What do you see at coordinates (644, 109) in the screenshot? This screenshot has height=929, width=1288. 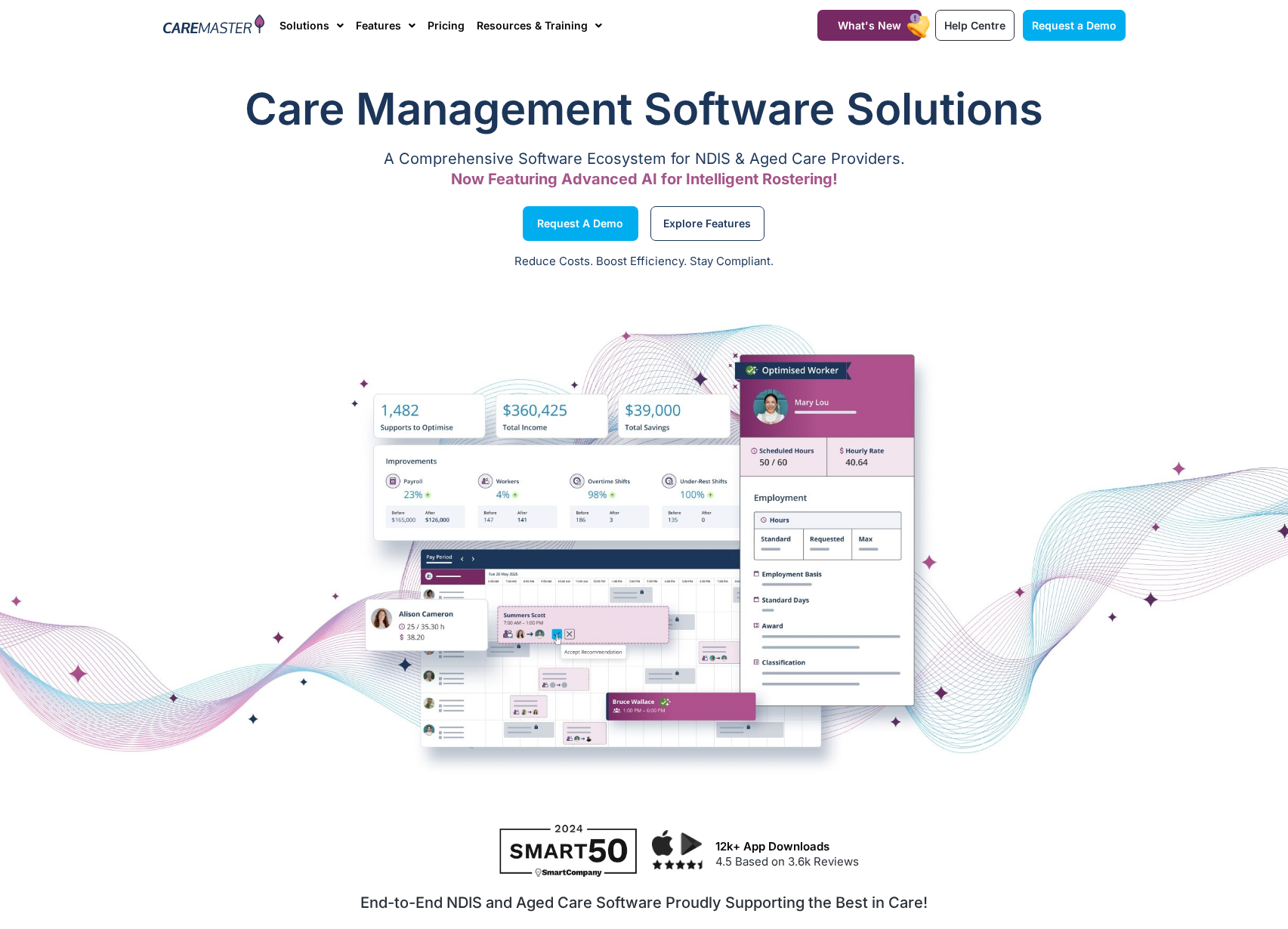 I see `h1: Care Management Software Solutions` at bounding box center [644, 109].